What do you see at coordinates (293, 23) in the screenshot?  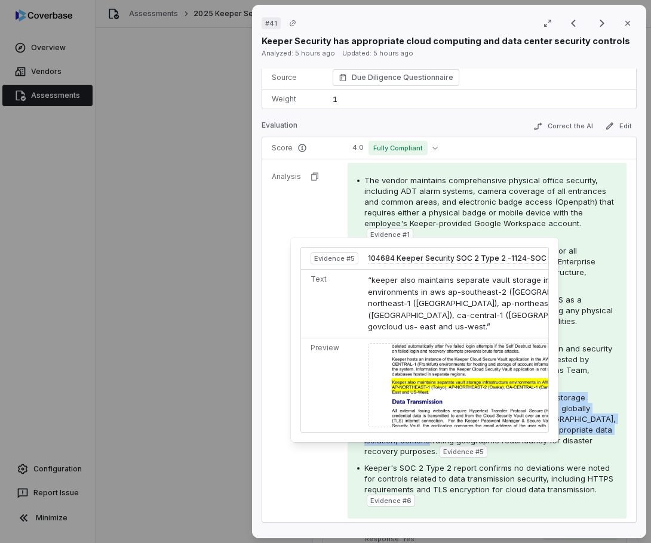 I see `button: Copy link` at bounding box center [293, 23].